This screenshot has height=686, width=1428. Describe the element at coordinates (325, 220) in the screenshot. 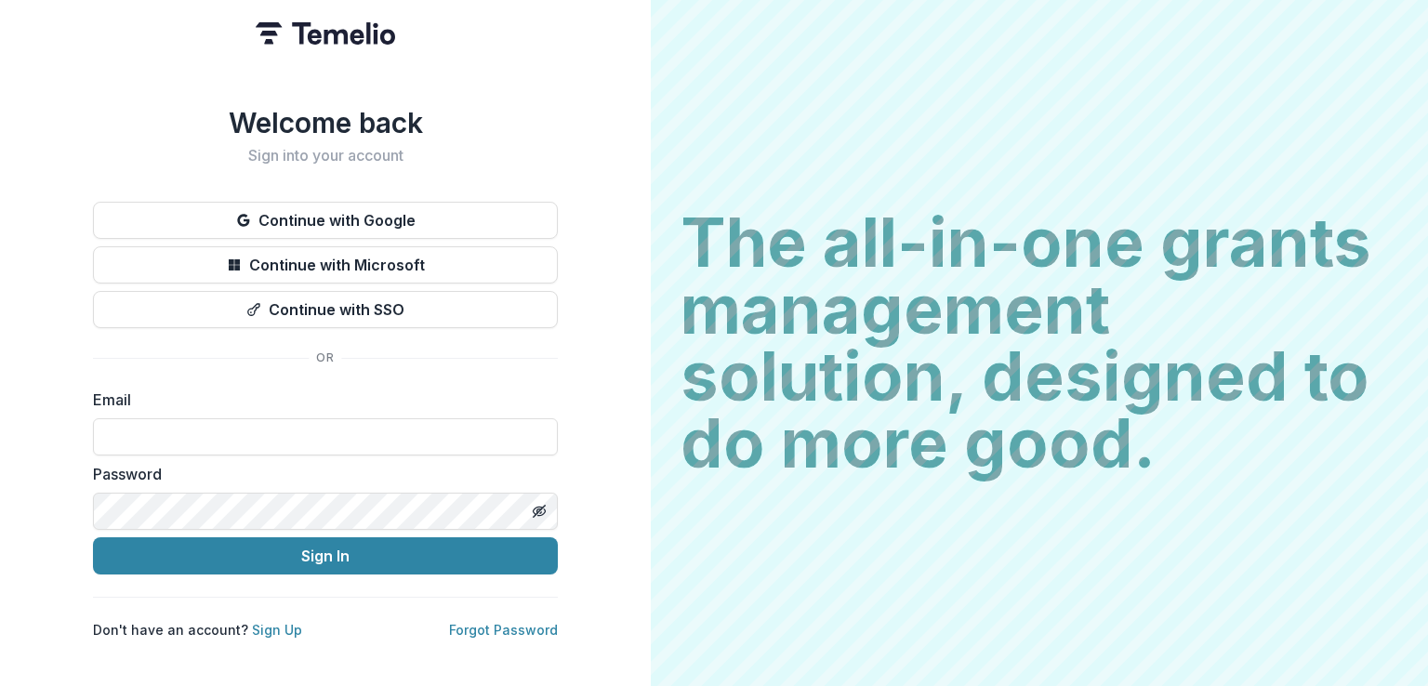

I see `button: Continue with Google` at that location.